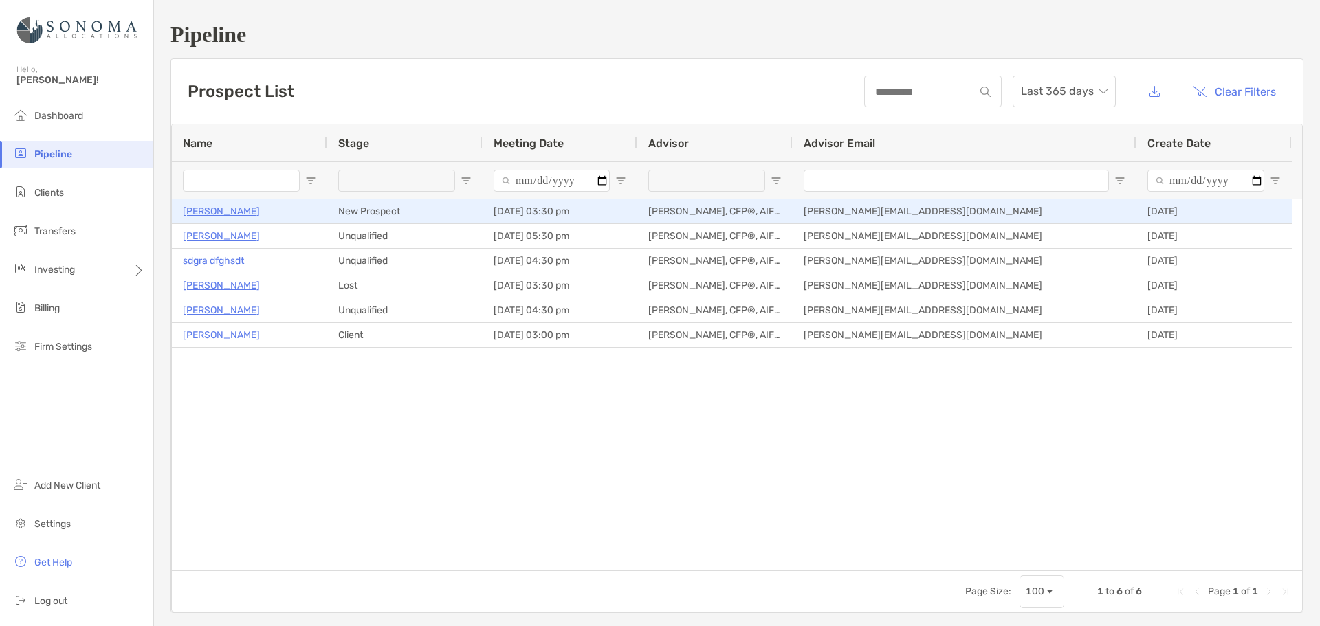  Describe the element at coordinates (21, 523) in the screenshot. I see `img: settings icon` at that location.